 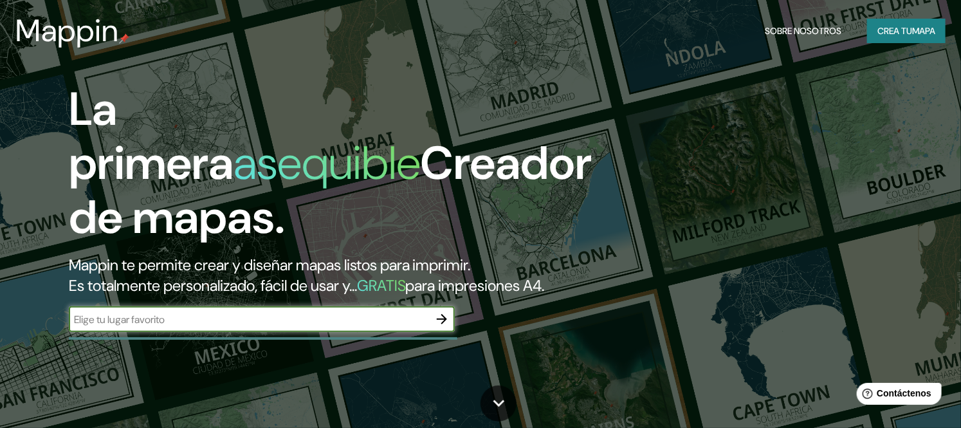 What do you see at coordinates (381, 285) in the screenshot?
I see `font: GRATIS` at bounding box center [381, 285].